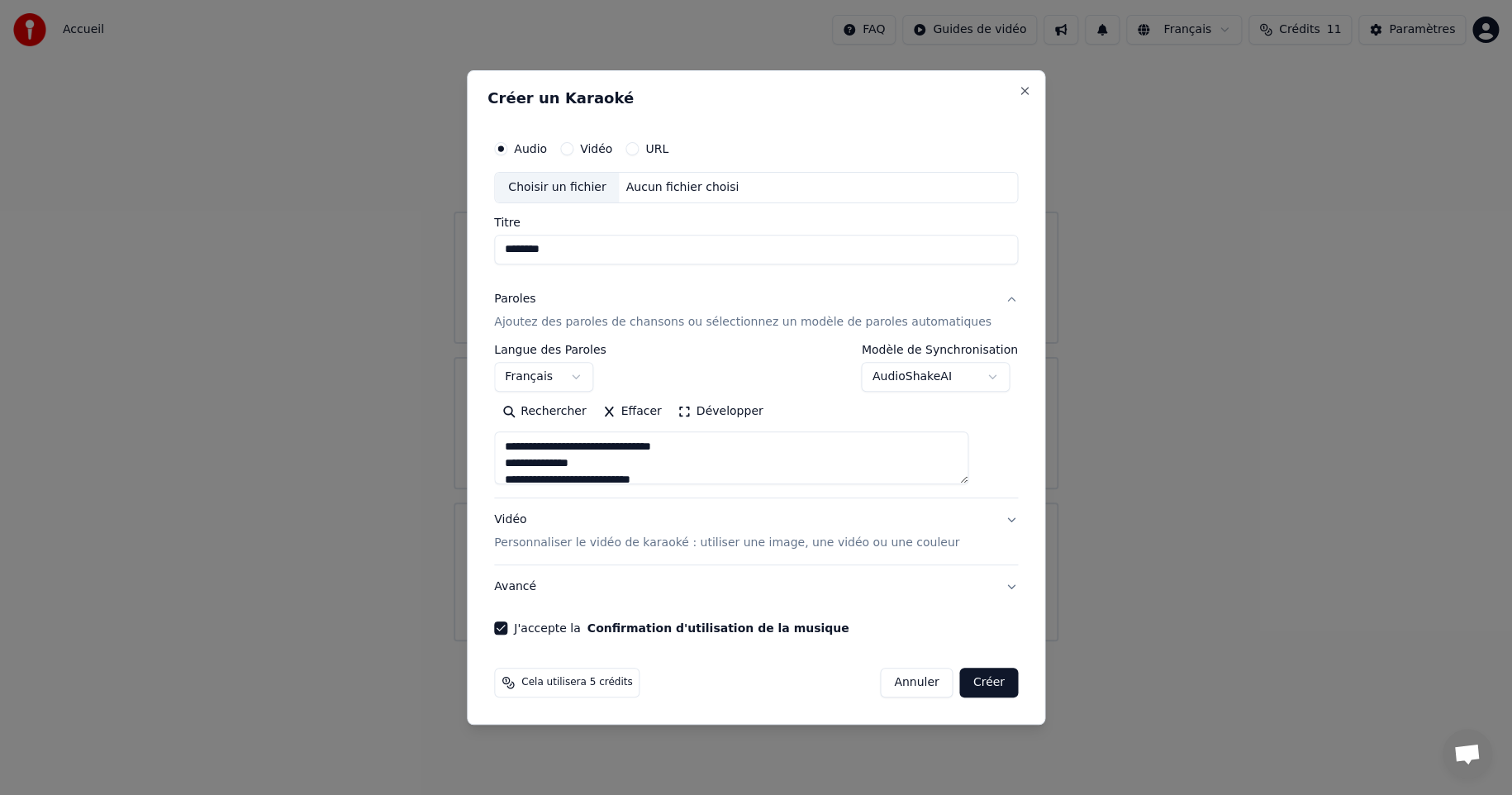 The image size is (1512, 795). What do you see at coordinates (756, 222) in the screenshot?
I see `label: Titre` at bounding box center [756, 222].